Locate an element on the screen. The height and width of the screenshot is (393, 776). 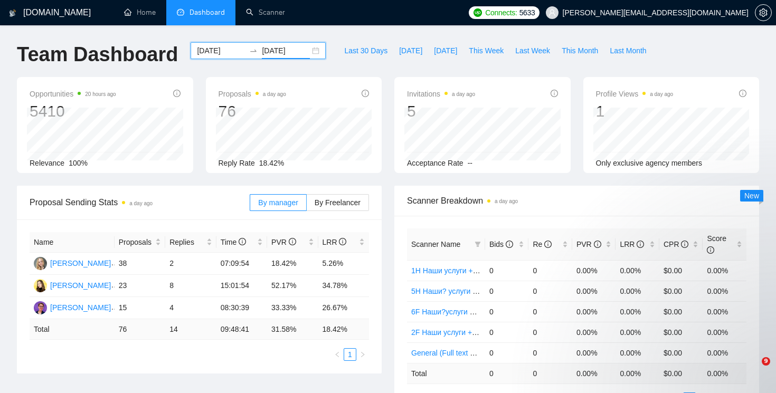
span: filter is located at coordinates (478, 245).